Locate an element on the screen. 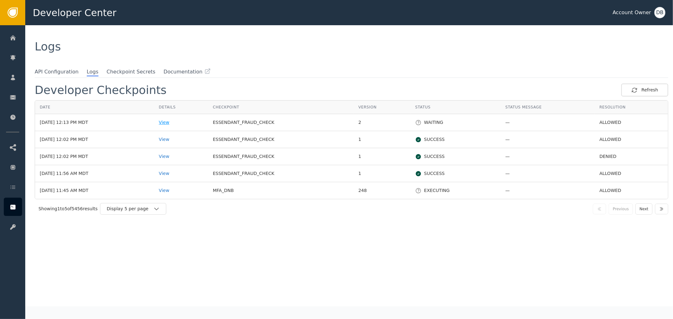 Image resolution: width=673 pixels, height=319 pixels. div: Refresh is located at coordinates (644, 90).